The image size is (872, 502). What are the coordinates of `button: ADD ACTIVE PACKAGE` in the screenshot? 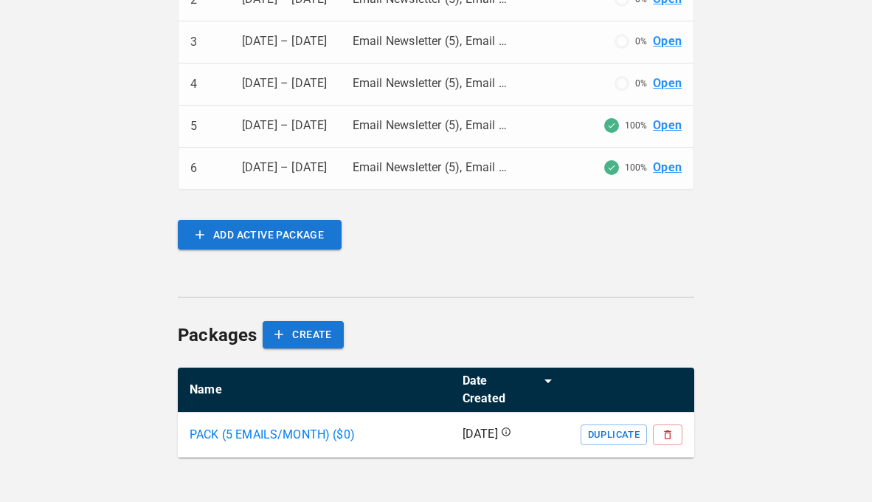 It's located at (260, 235).